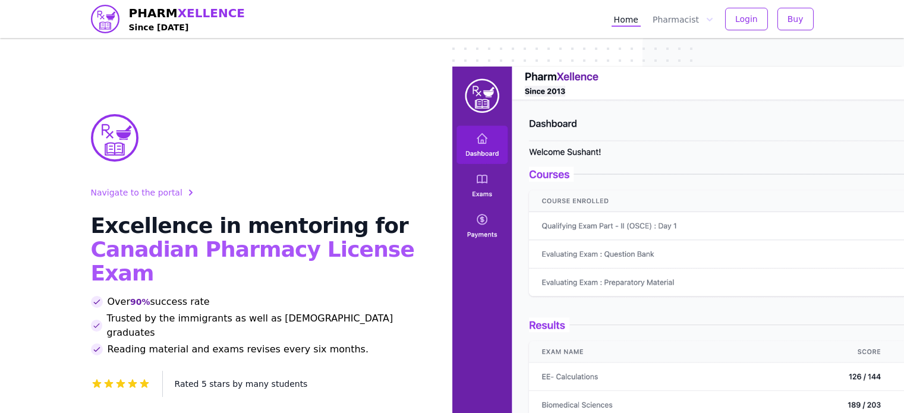 This screenshot has width=904, height=413. I want to click on a: Home, so click(626, 19).